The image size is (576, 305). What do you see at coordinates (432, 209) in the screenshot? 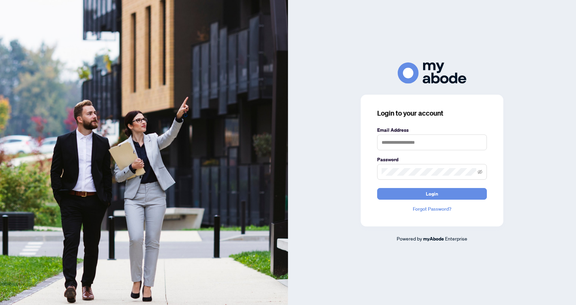
I see `a: Forgot Password?` at bounding box center [432, 209].